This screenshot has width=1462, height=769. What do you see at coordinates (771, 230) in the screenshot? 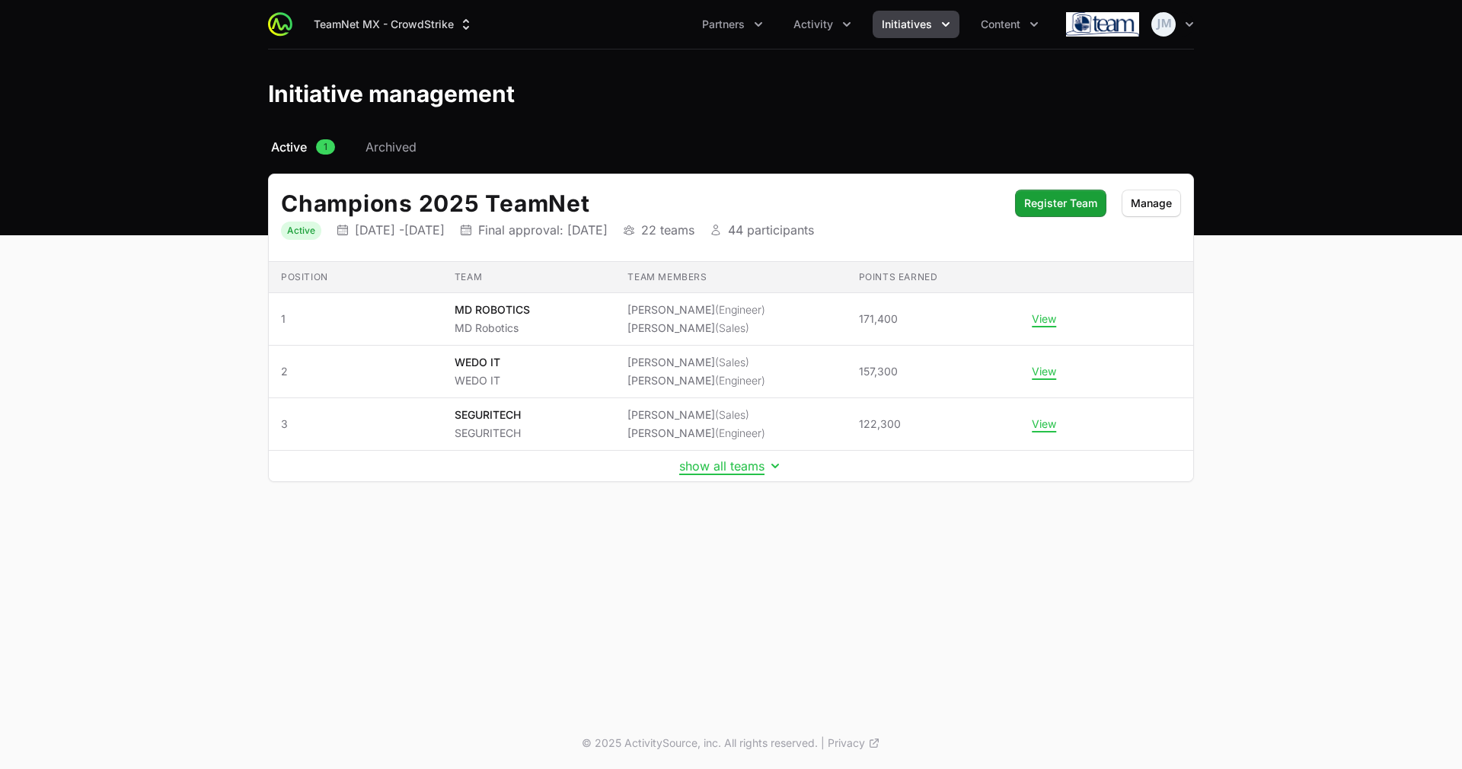
I see `p: 44 participants` at bounding box center [771, 230].